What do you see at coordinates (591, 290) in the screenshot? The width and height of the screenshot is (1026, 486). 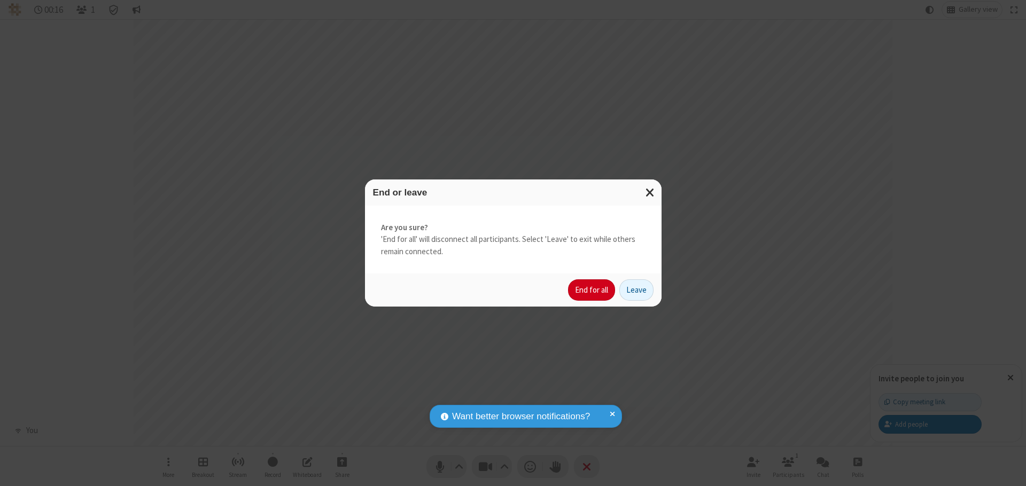 I see `button: End for all` at bounding box center [591, 290].